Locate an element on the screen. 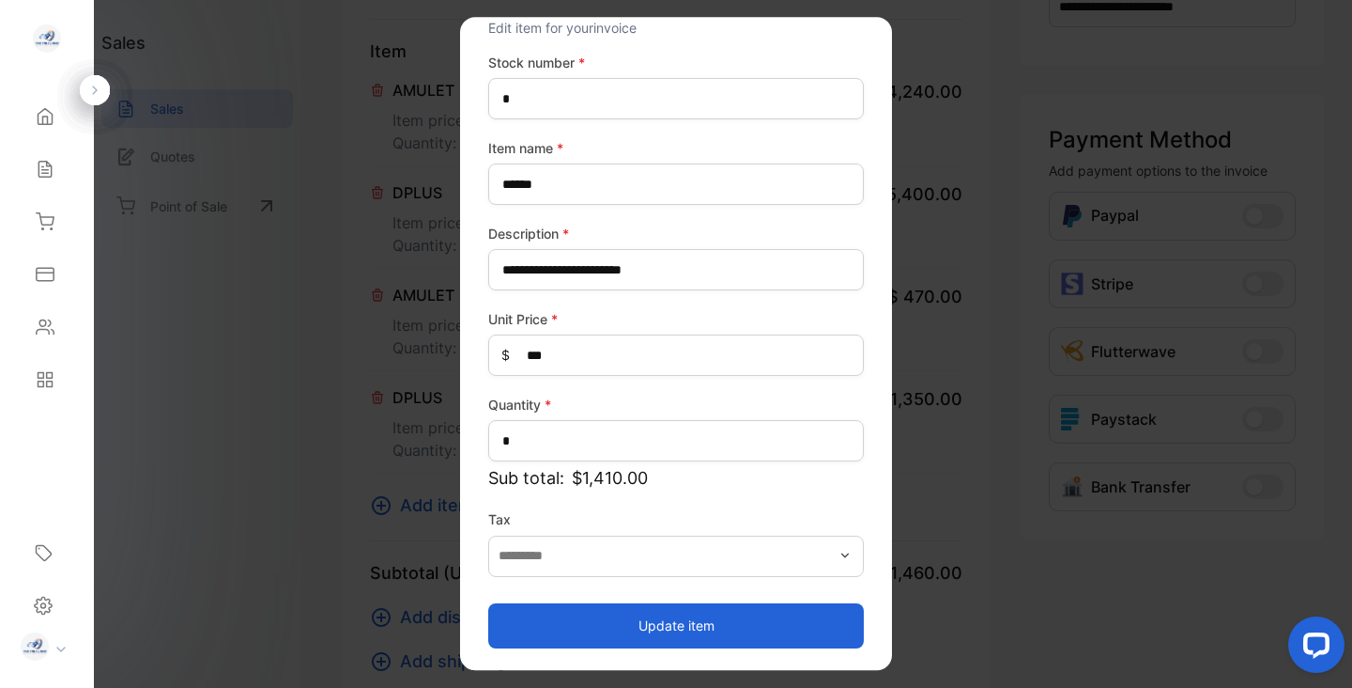 The height and width of the screenshot is (688, 1352). label: Item name is located at coordinates (676, 147).